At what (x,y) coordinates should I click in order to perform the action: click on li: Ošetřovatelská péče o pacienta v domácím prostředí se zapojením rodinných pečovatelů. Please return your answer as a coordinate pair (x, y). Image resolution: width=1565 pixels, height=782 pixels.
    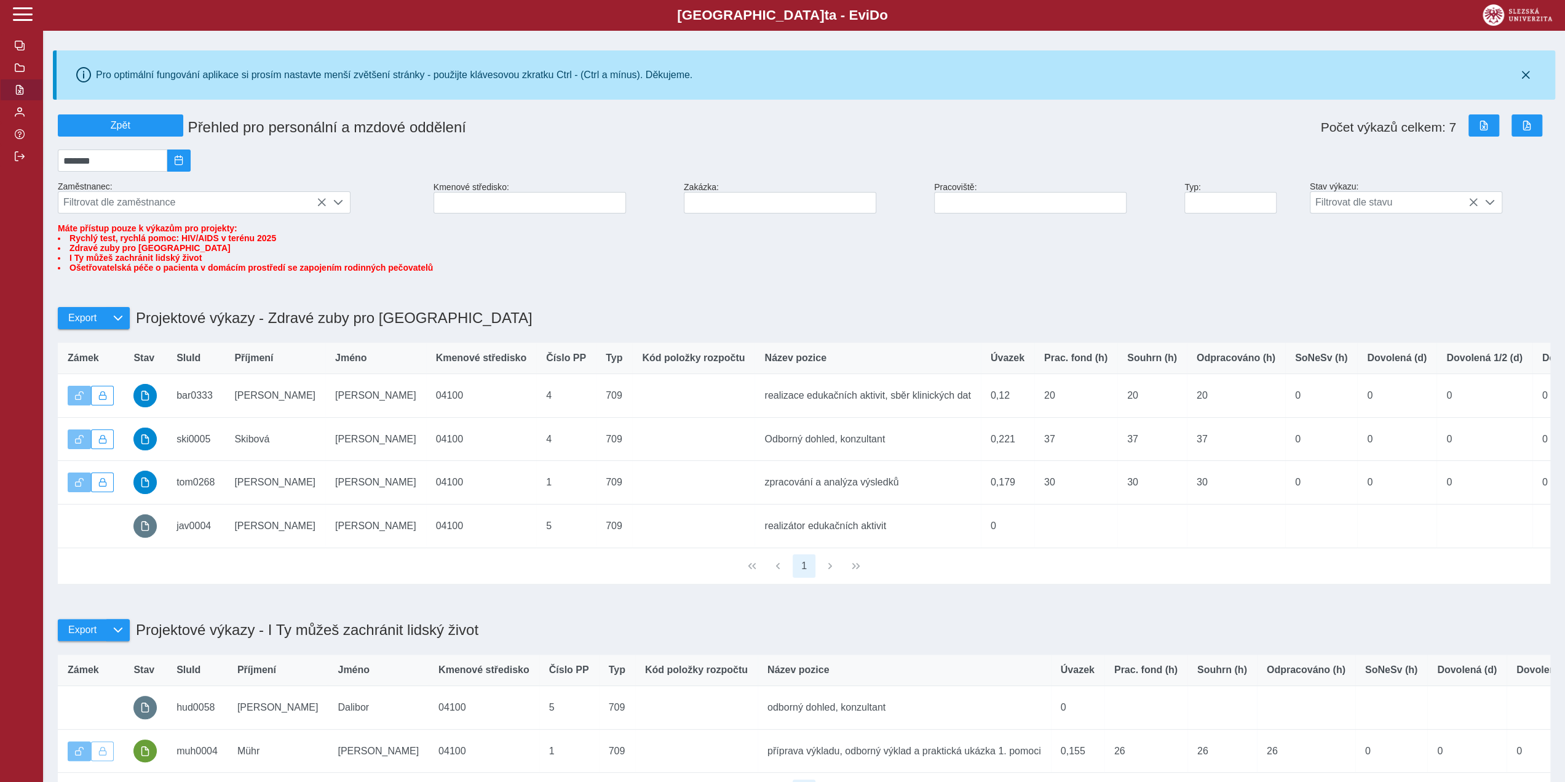
    Looking at the image, I should click on (804, 268).